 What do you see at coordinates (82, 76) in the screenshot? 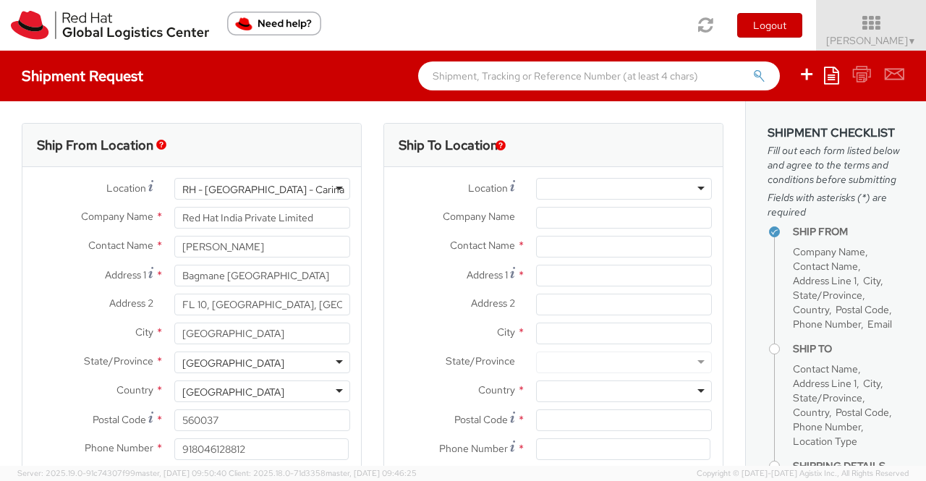
I see `h4: Shipment Request` at bounding box center [82, 76].